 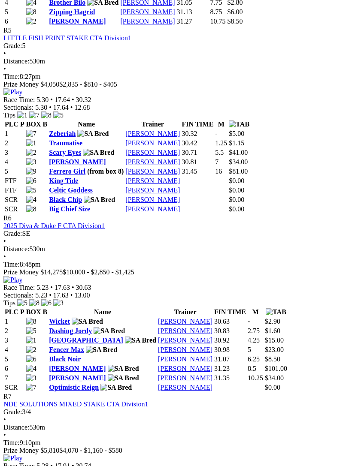 What do you see at coordinates (66, 350) in the screenshot?
I see `a: Fencer Max` at bounding box center [66, 350].